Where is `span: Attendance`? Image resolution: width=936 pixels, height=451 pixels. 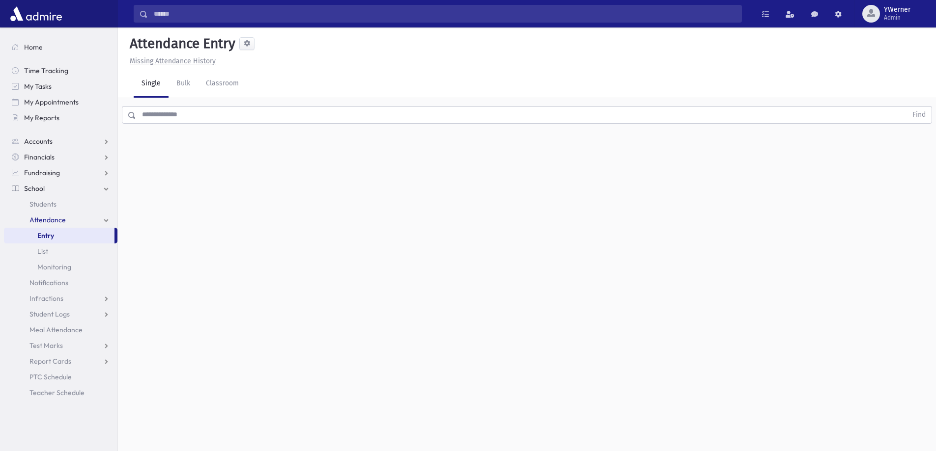
span: Attendance is located at coordinates (48, 220).